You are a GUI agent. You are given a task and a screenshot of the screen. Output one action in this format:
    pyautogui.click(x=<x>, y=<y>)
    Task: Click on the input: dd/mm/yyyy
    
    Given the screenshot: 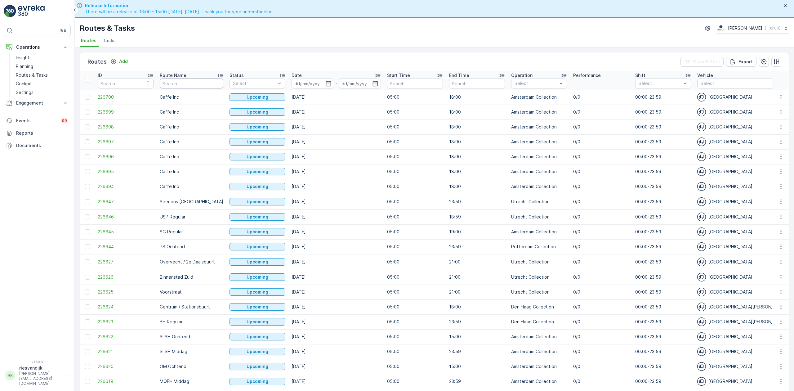 What is the action you would take?
    pyautogui.click(x=360, y=83)
    